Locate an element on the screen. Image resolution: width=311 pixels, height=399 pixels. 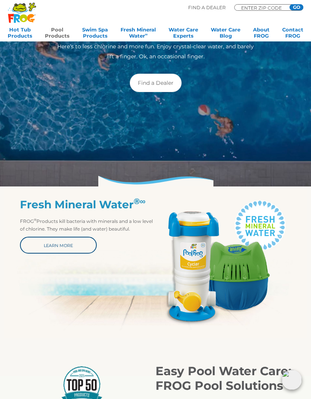
input: Zip Code Form is located at coordinates (263, 8).